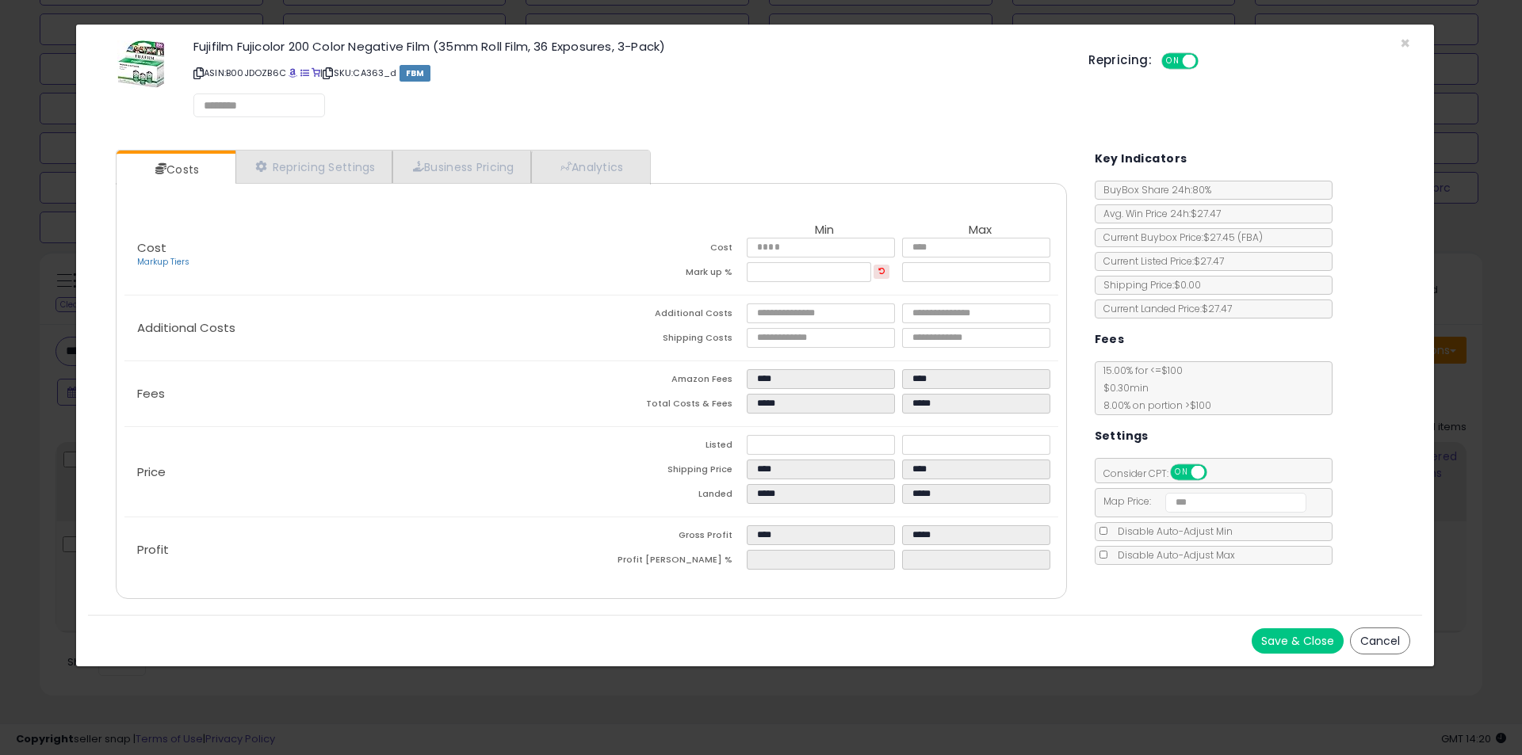 The height and width of the screenshot is (755, 1522). Describe the element at coordinates (629, 73) in the screenshot. I see `p: ASIN: B00JDOZB6C | SKU: CA363_d` at that location.